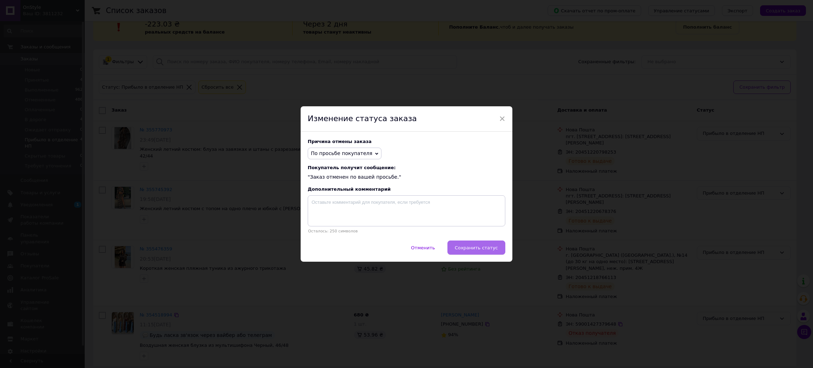  What do you see at coordinates (407, 141) in the screenshot?
I see `div: Причина отмены заказа` at bounding box center [407, 141].